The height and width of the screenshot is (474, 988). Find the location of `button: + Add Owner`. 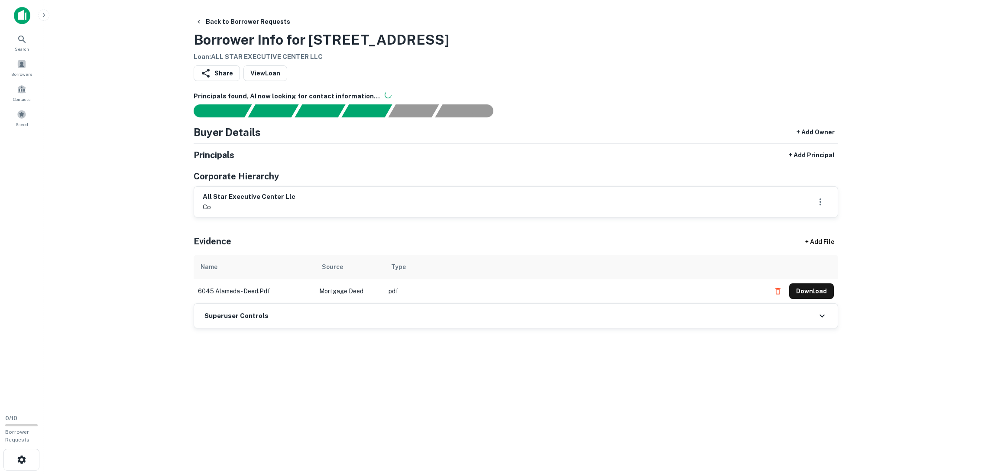

button: + Add Owner is located at coordinates (815, 132).